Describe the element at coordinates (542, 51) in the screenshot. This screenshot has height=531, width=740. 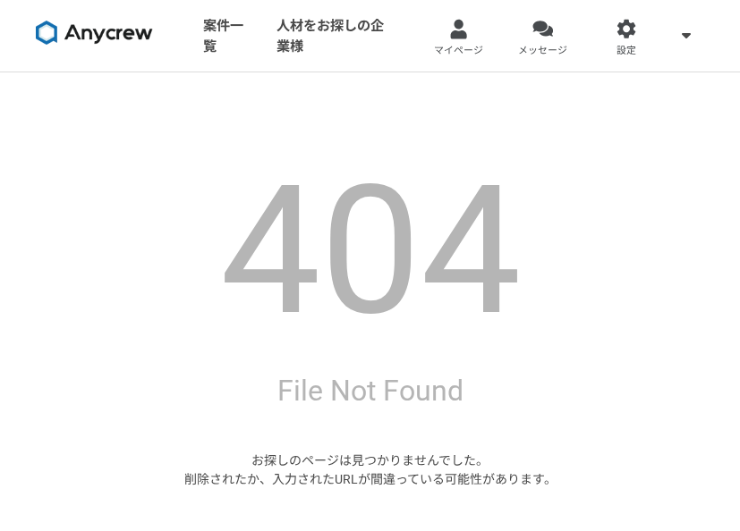
I see `span: メッセージ` at that location.